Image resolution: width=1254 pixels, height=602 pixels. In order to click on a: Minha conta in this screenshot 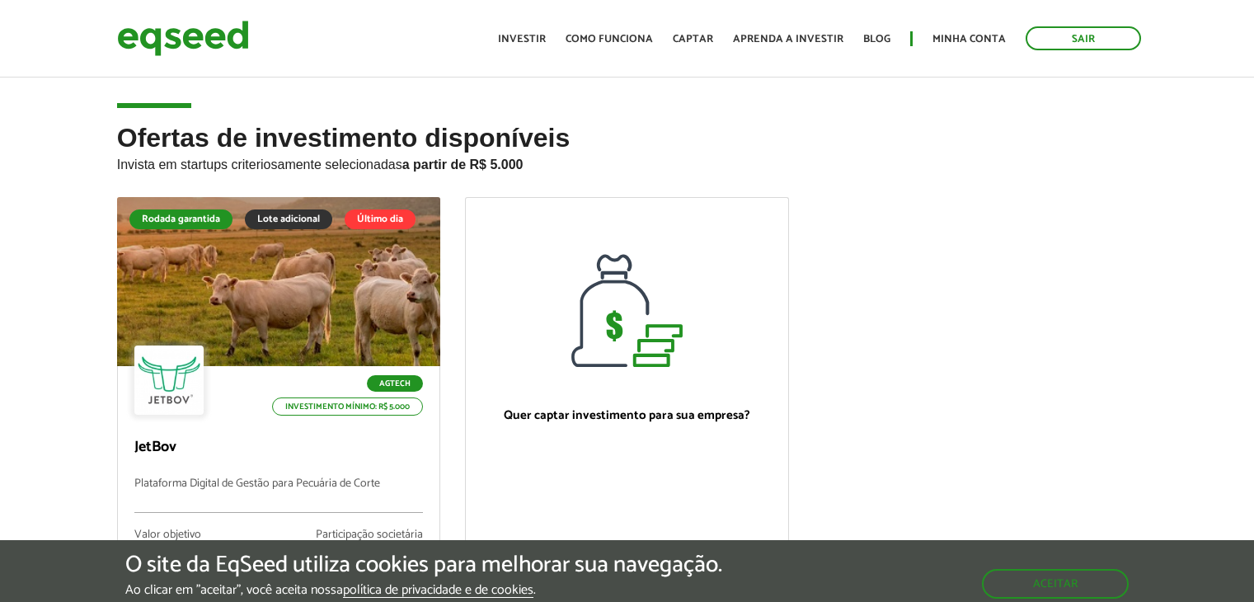, I will do `click(969, 39)`.